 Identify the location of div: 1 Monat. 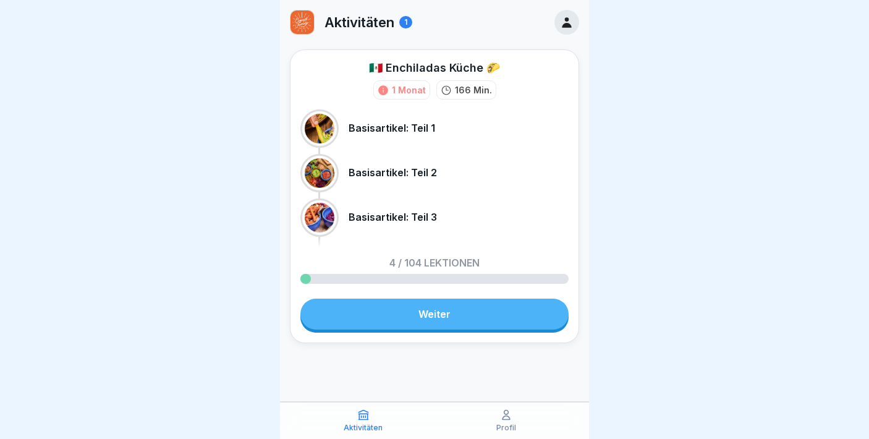
(409, 90).